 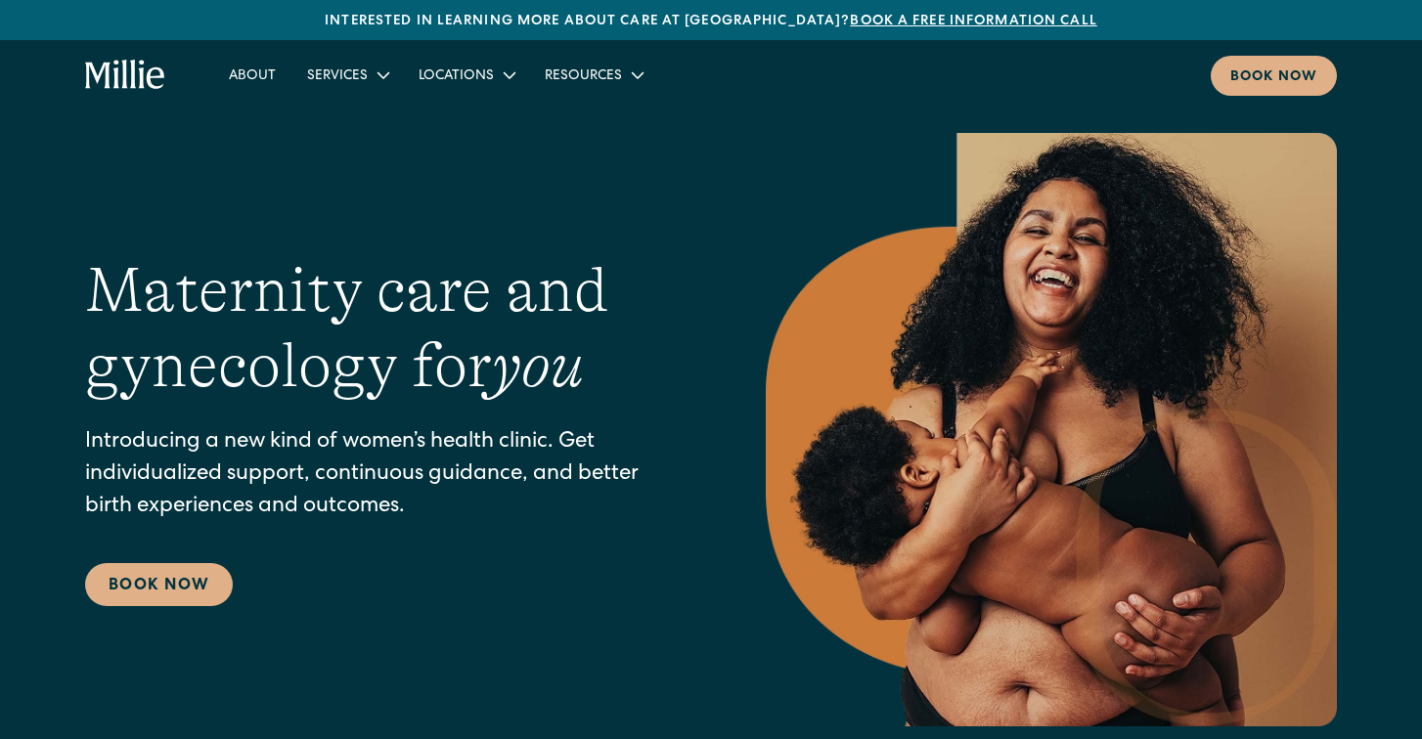 What do you see at coordinates (538, 366) in the screenshot?
I see `em: you` at bounding box center [538, 366].